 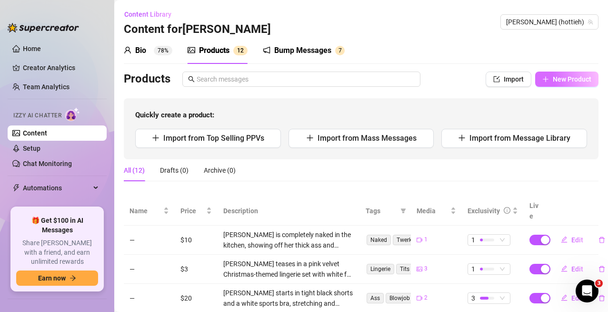 What do you see at coordinates (134, 170) in the screenshot?
I see `div: All (12)` at bounding box center [134, 170].